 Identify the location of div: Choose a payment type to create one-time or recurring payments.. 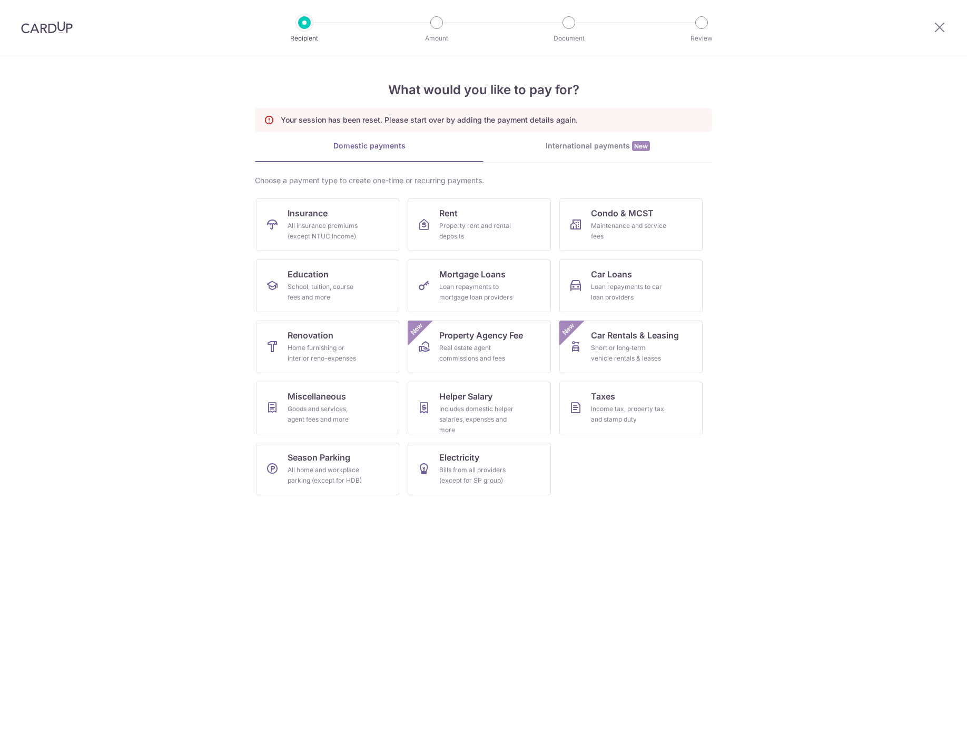
(483, 181).